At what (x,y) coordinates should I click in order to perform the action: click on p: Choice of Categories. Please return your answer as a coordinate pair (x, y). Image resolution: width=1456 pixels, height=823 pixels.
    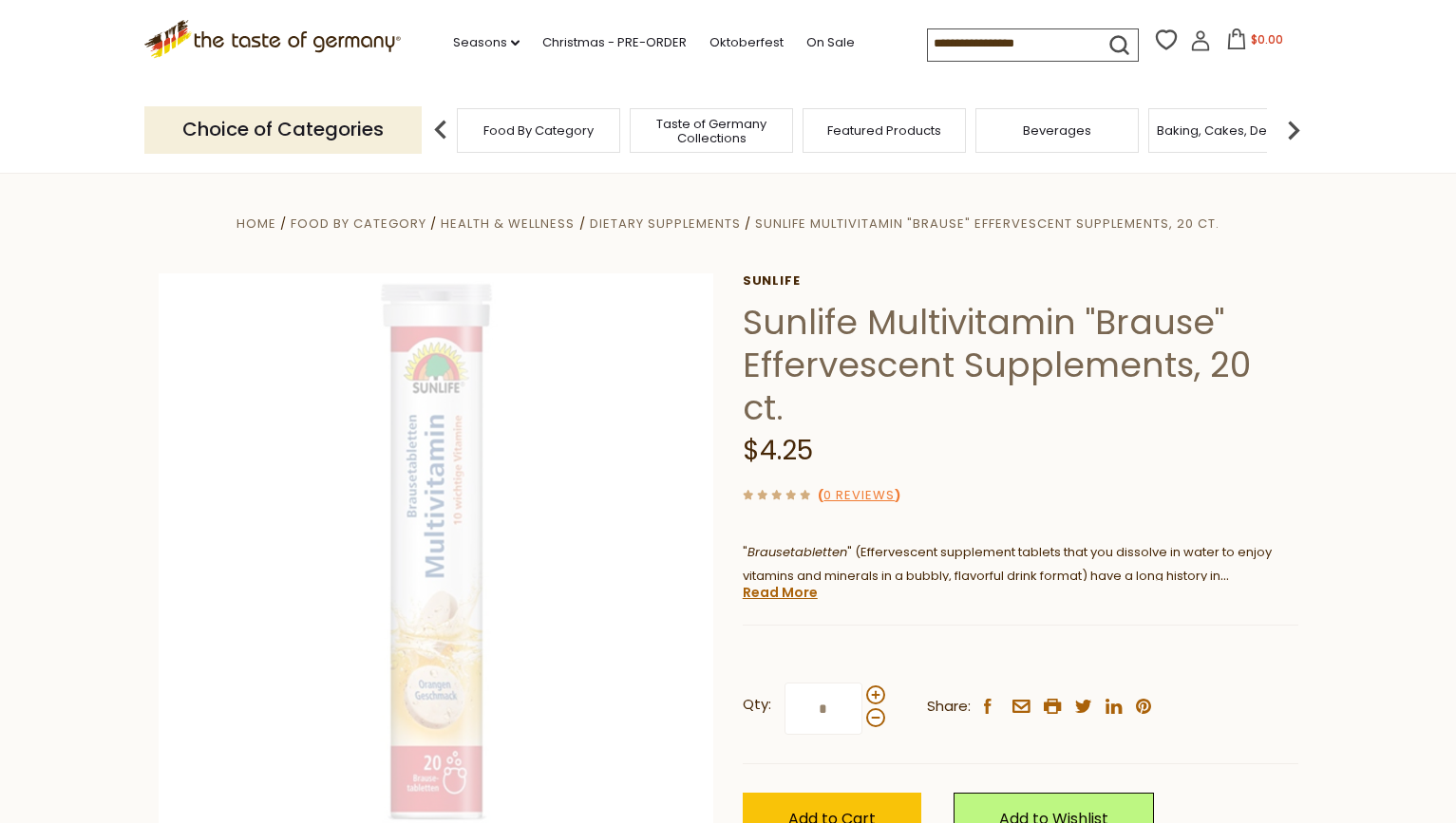
    Looking at the image, I should click on (283, 129).